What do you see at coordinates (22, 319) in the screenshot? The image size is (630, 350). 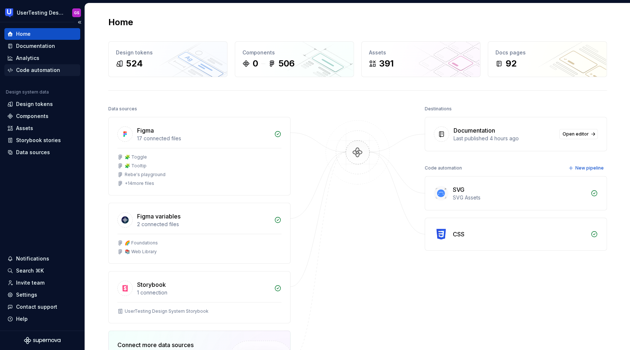 I see `div: Help` at bounding box center [22, 319].